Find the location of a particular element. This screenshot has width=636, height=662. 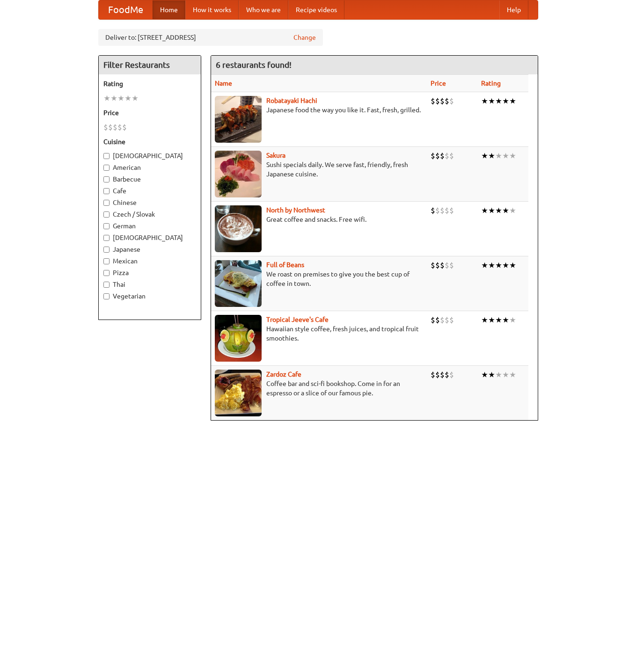

p: We roast on premises to give you the best cup of coffee in town. is located at coordinates (319, 279).